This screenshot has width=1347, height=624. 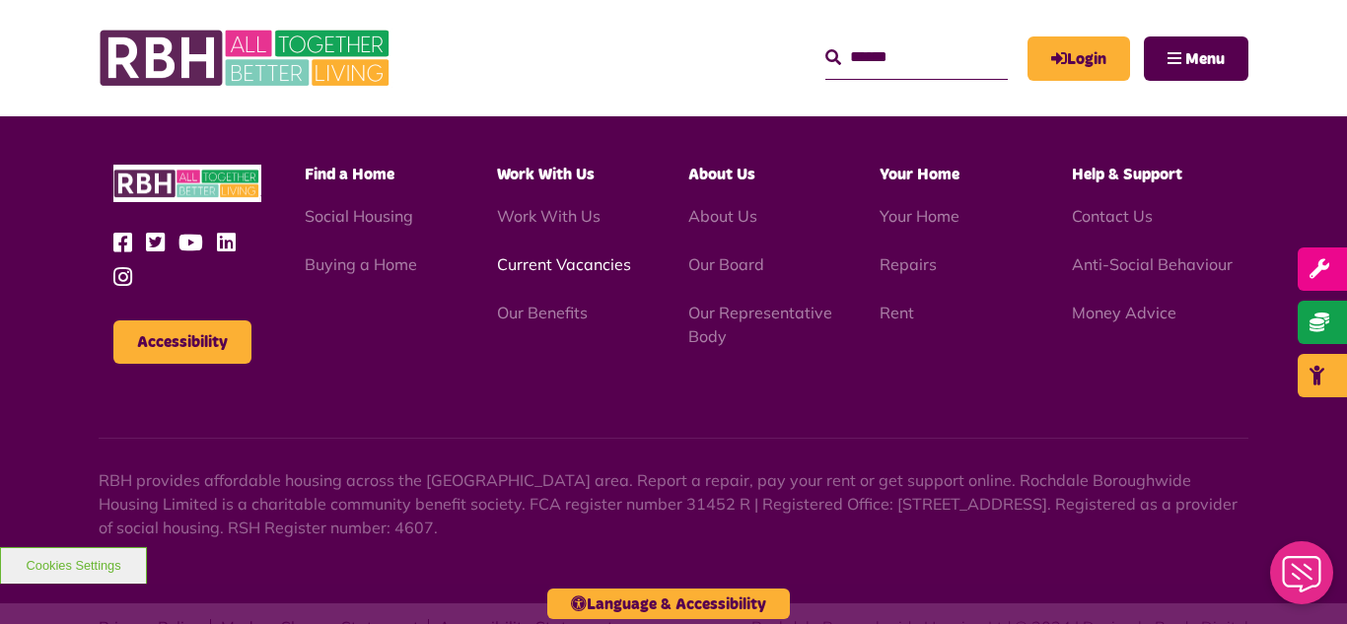 I want to click on div: Close Web Assistant, so click(x=43, y=37).